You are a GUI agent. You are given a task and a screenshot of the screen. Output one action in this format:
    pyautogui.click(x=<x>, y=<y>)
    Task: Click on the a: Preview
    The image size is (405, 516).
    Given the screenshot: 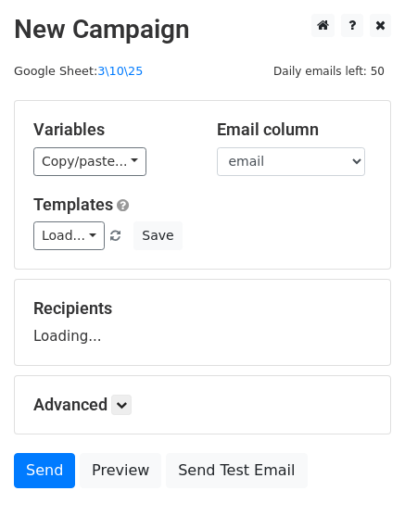 What is the action you would take?
    pyautogui.click(x=120, y=471)
    